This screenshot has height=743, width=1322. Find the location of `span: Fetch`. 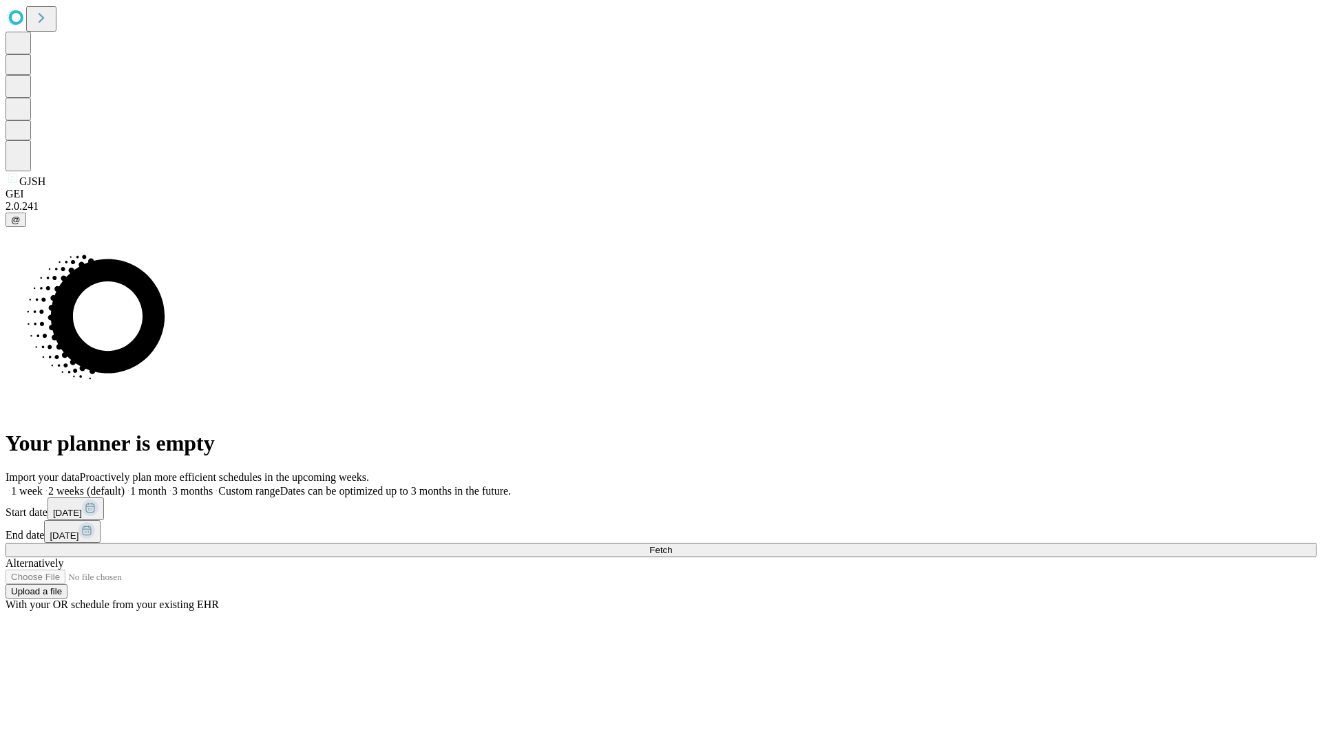

span: Fetch is located at coordinates (660, 550).